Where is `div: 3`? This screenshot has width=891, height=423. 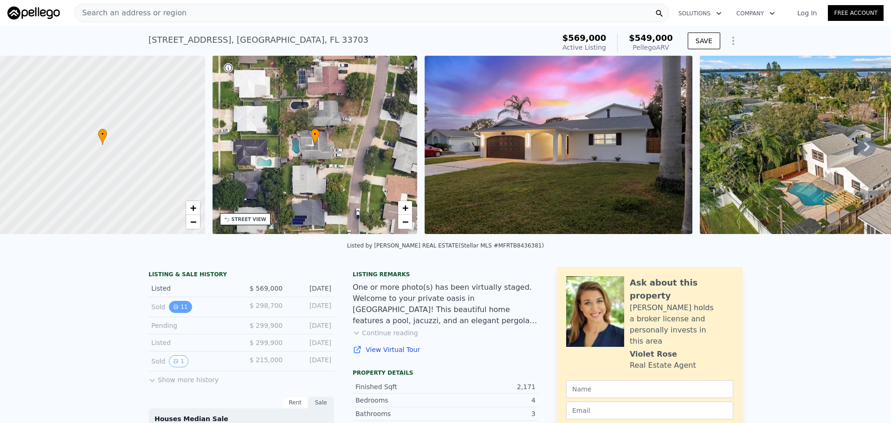 div: 3 is located at coordinates (490, 413).